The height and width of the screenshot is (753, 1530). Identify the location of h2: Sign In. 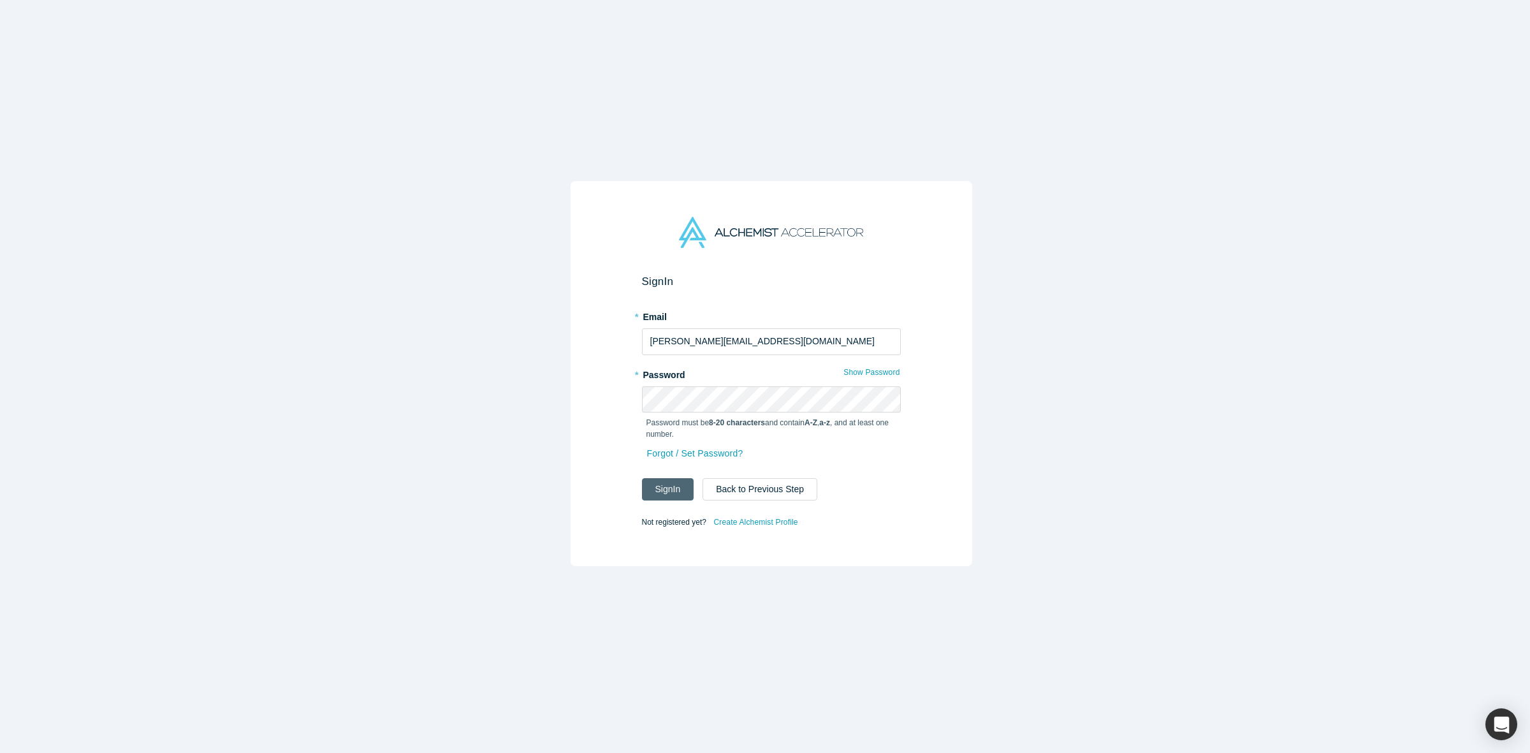
(771, 281).